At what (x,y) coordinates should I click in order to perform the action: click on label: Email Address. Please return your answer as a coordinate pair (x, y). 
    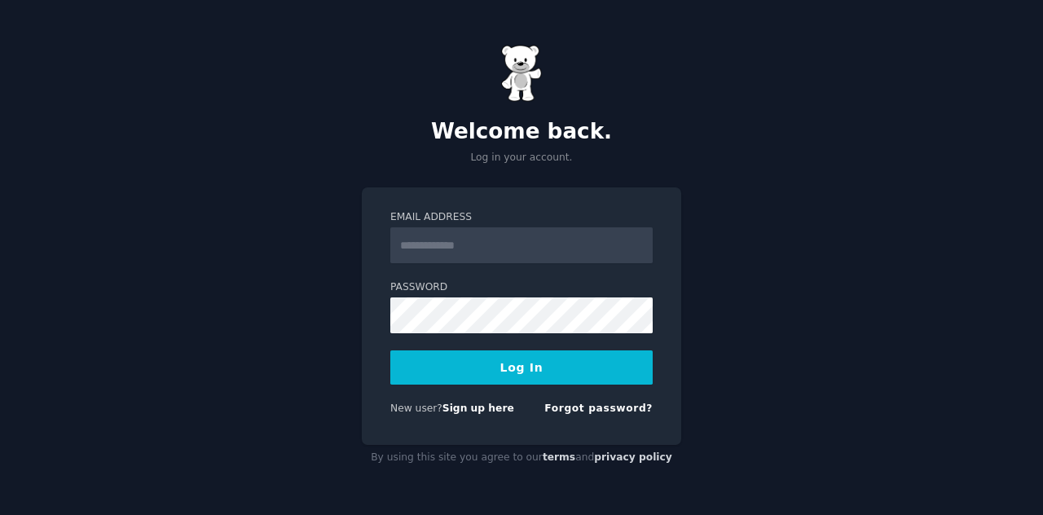
    Looking at the image, I should click on (522, 218).